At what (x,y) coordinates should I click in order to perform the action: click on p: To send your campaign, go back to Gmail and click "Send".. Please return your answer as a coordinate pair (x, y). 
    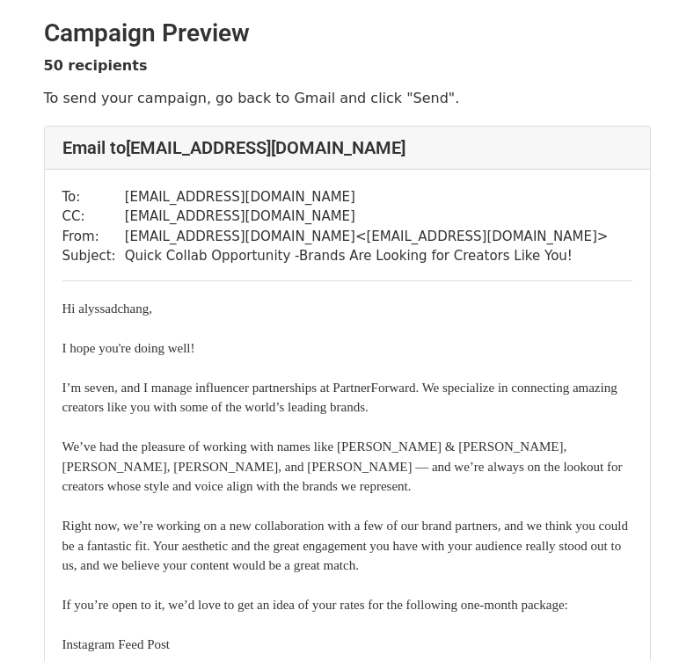
    Looking at the image, I should click on (347, 98).